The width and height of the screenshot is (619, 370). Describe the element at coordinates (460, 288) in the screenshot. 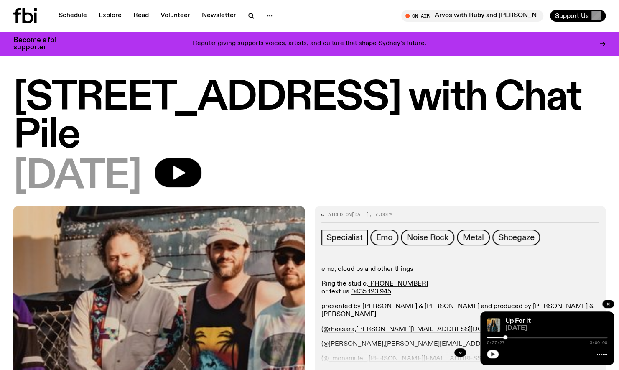

I see `p: Ring the studio: or text us:` at that location.